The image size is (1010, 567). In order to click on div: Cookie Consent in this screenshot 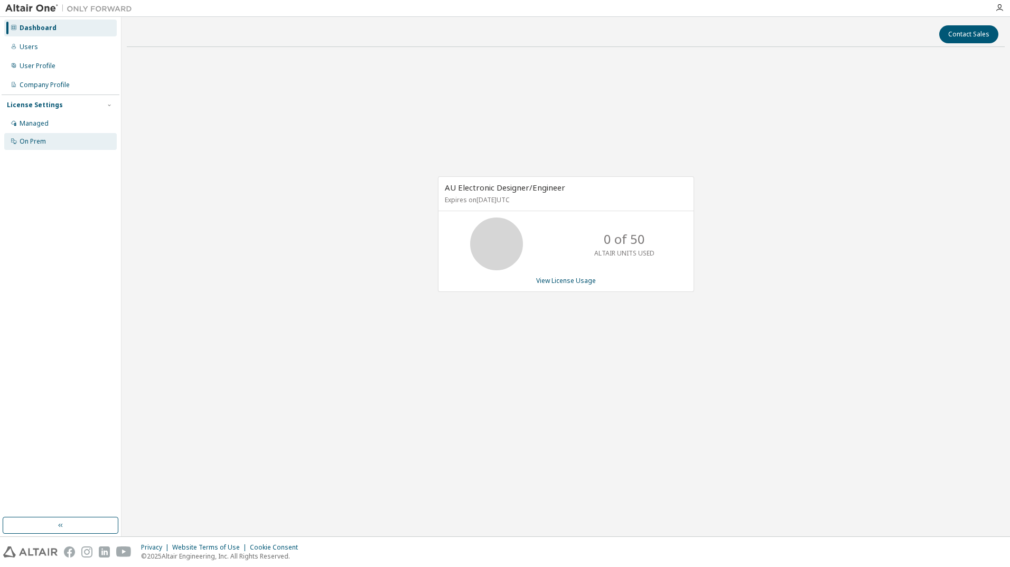, I will do `click(277, 548)`.